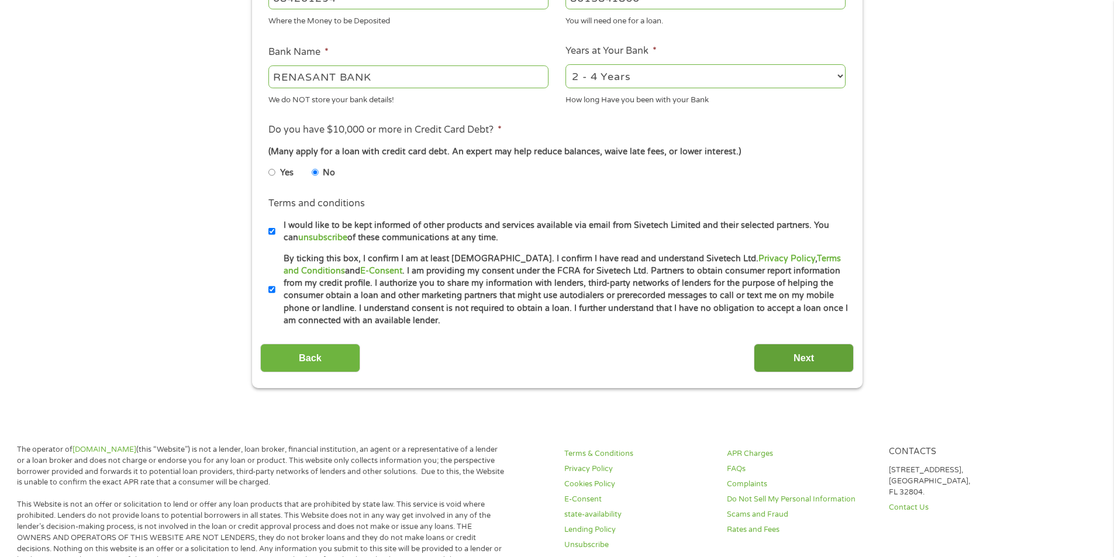 Image resolution: width=1114 pixels, height=557 pixels. I want to click on a: APR Charges, so click(801, 454).